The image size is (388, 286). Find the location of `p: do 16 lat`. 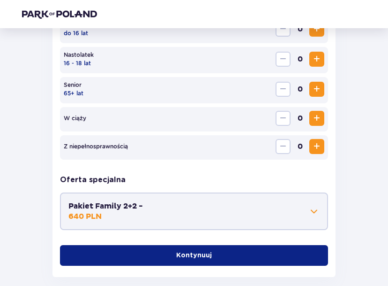

p: do 16 lat is located at coordinates (76, 33).